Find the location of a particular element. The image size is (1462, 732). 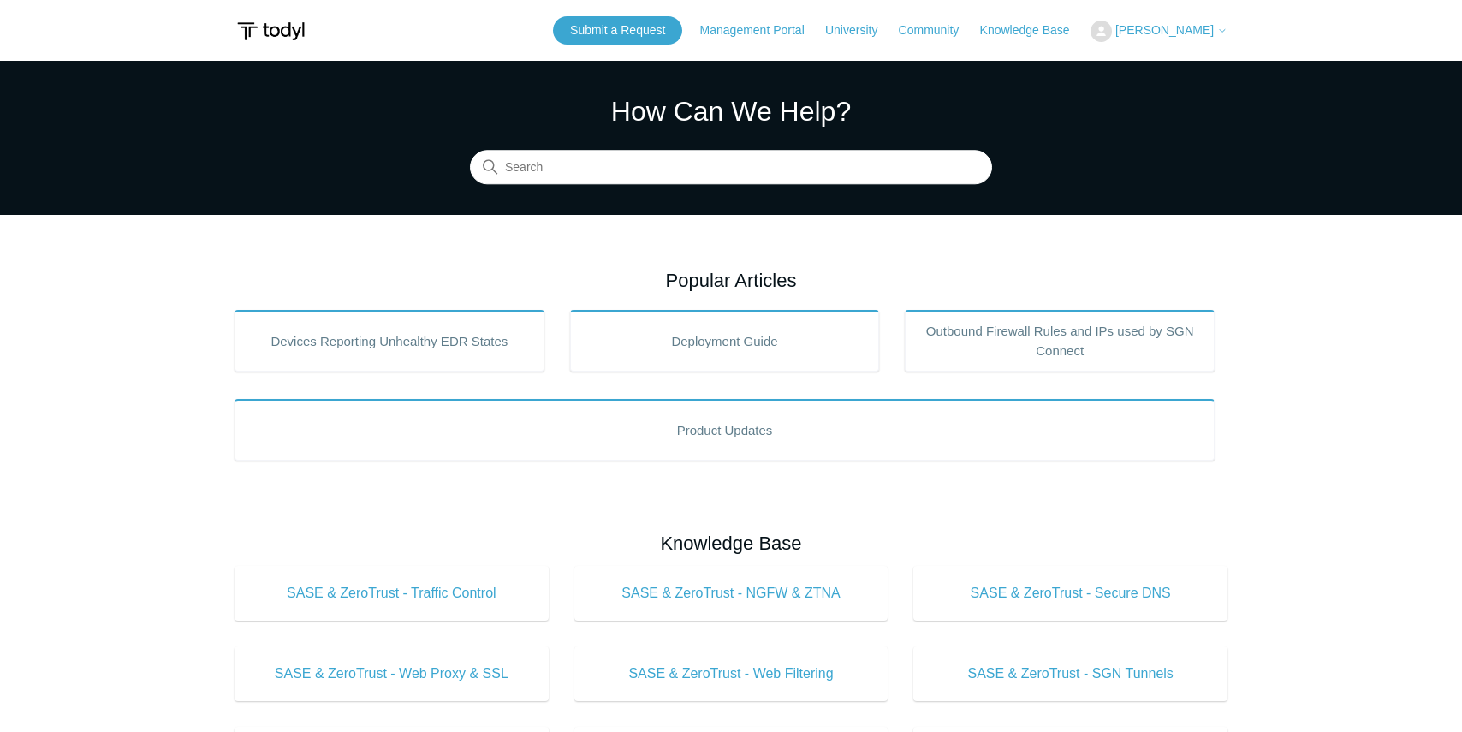

a: SASE & ZeroTrust - Secure DNS is located at coordinates (1070, 593).